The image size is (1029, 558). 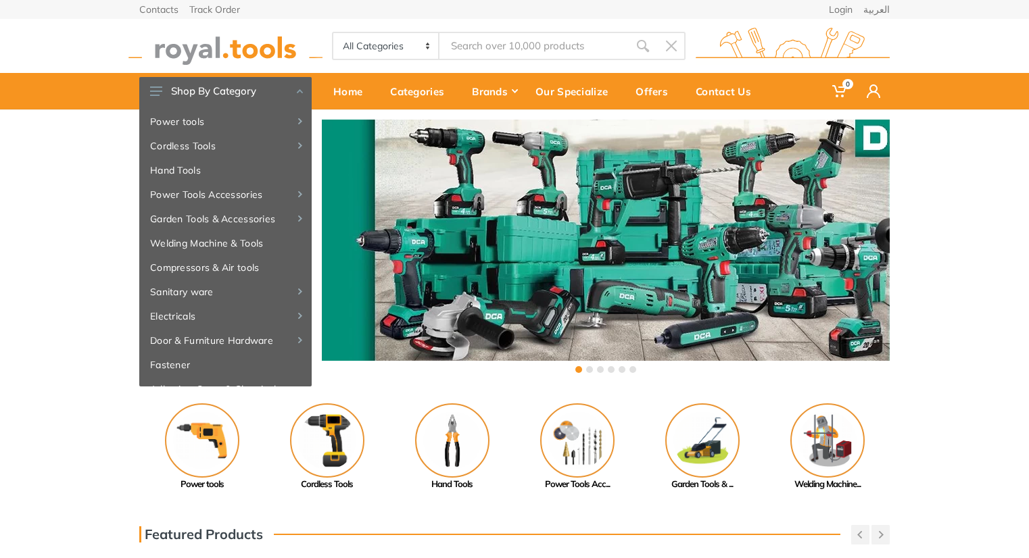 I want to click on a: Adhesive, Spray & Chemical, so click(x=225, y=389).